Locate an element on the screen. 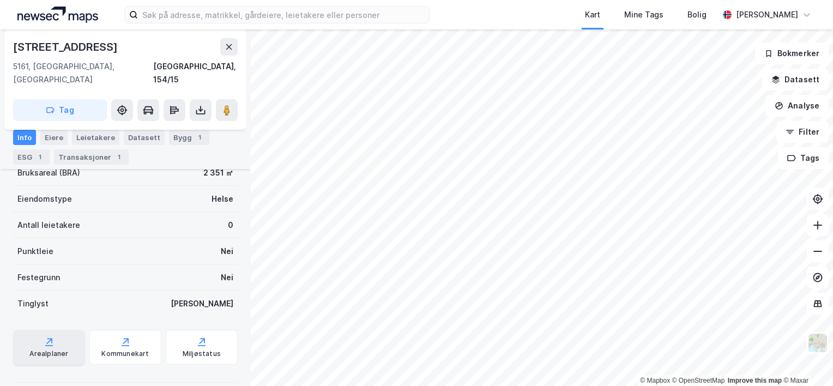 This screenshot has height=386, width=833. div: Bygg is located at coordinates (189, 137).